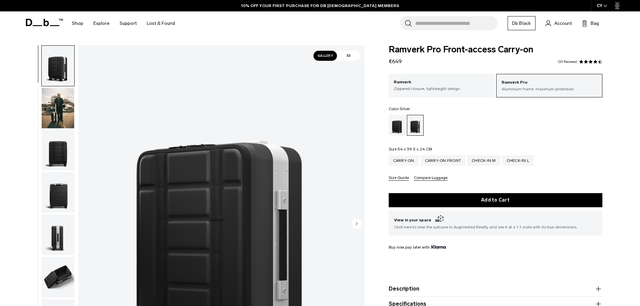 The image size is (640, 306). I want to click on button: Description, so click(495, 289).